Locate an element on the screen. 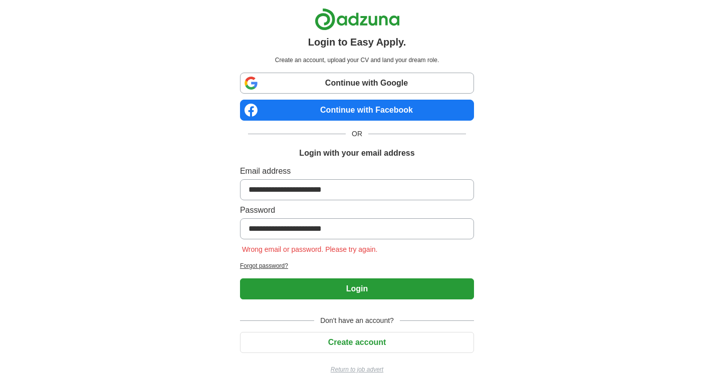  p: Create an account, upload your CV and land your dream role. is located at coordinates (357, 60).